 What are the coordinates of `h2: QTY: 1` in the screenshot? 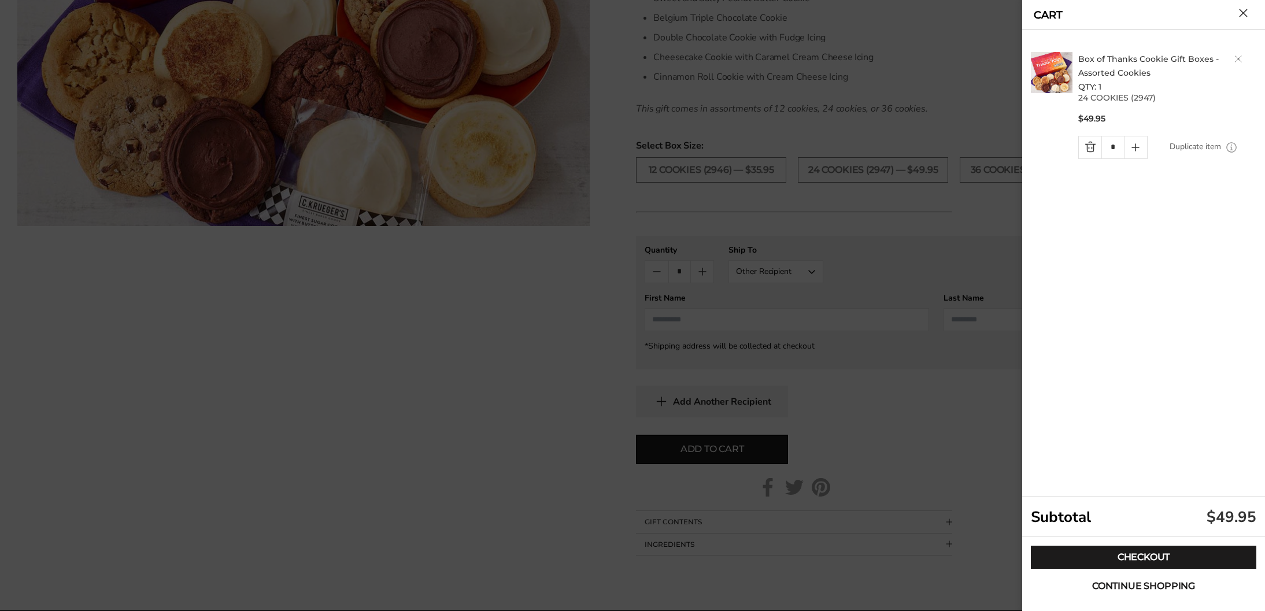 It's located at (1169, 73).